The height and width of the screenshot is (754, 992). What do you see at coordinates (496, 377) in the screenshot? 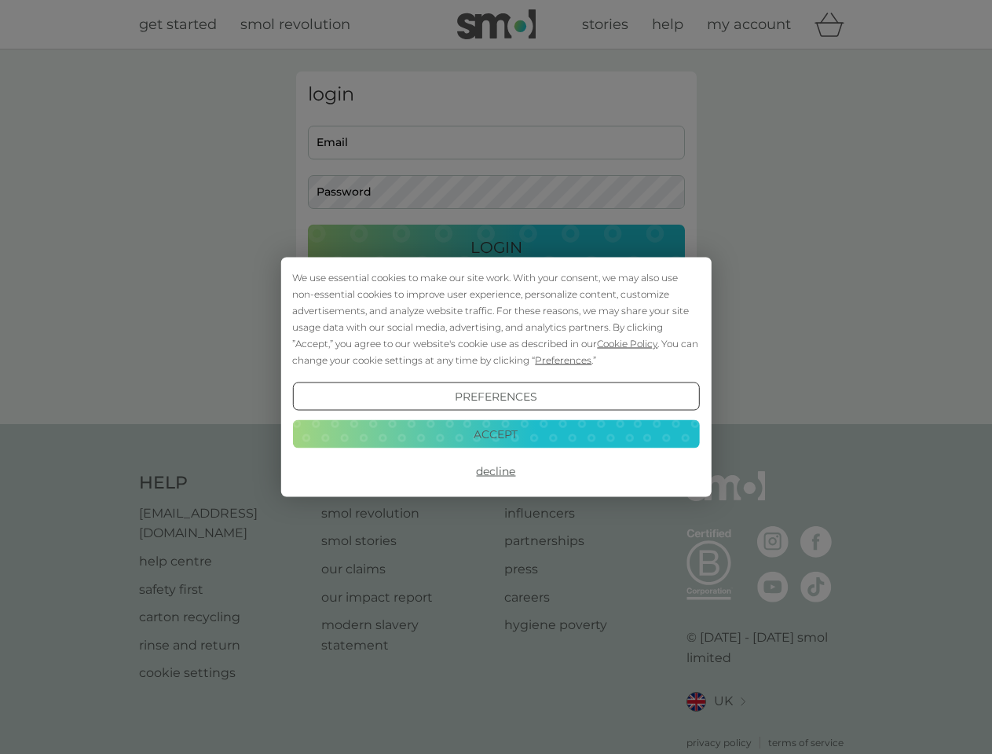
I see `div: Cookie Consent Prompt` at bounding box center [496, 377].